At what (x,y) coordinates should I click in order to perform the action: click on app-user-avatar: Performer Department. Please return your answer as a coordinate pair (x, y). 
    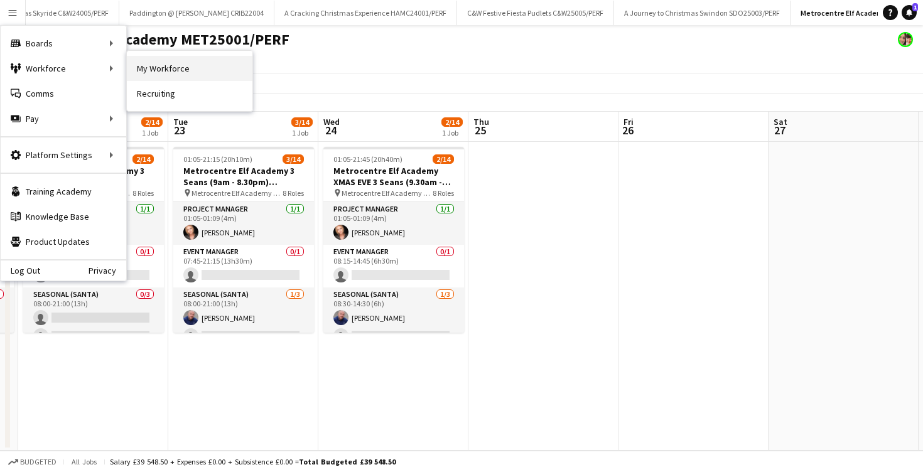
    Looking at the image, I should click on (905, 40).